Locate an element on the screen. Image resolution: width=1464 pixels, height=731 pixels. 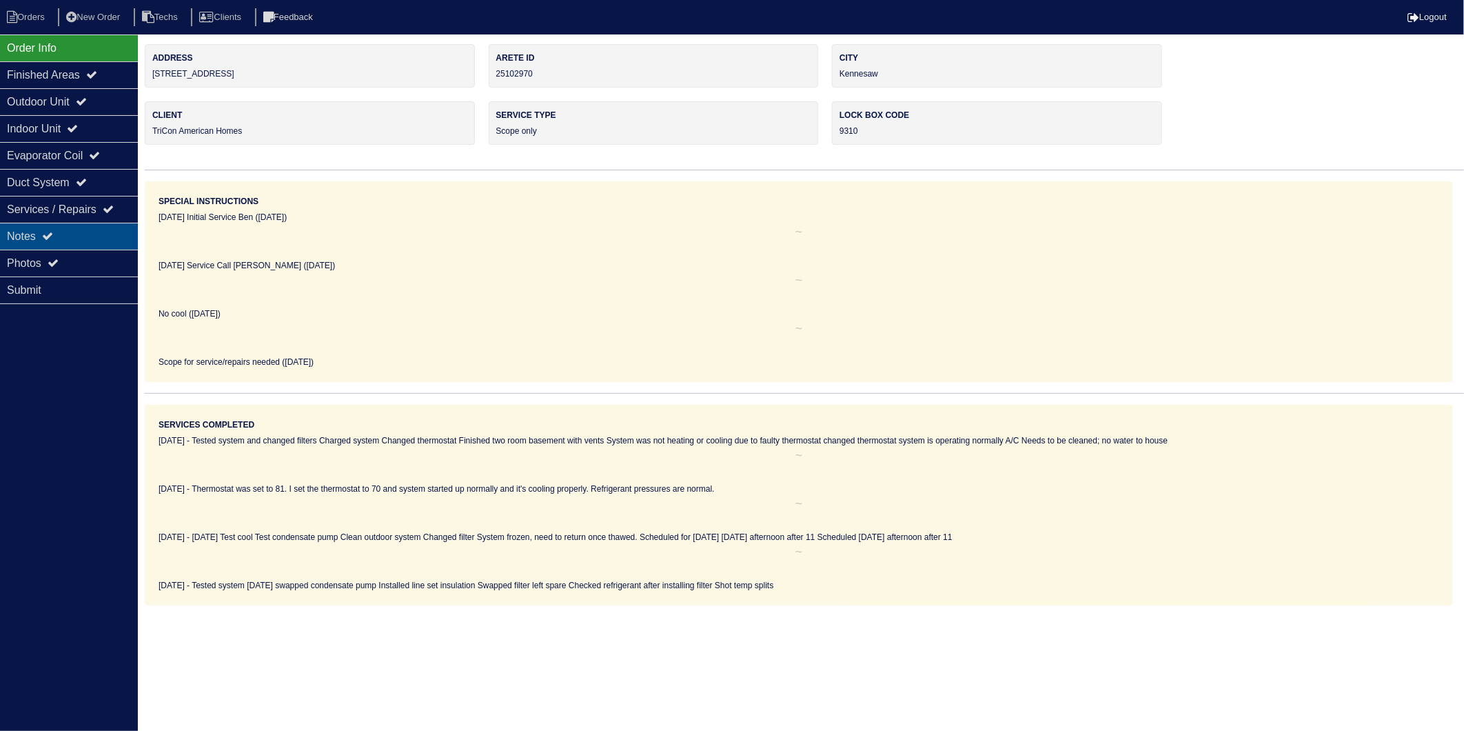
div: 25102970 is located at coordinates (653, 65).